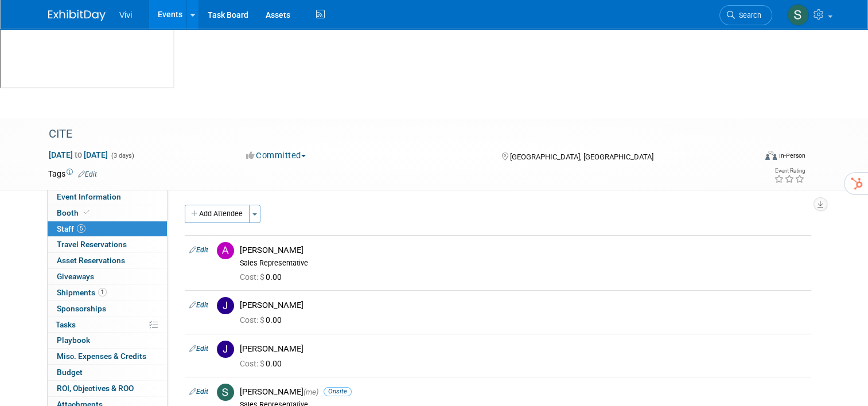 This screenshot has height=406, width=868. What do you see at coordinates (102, 292) in the screenshot?
I see `span: 1` at bounding box center [102, 292].